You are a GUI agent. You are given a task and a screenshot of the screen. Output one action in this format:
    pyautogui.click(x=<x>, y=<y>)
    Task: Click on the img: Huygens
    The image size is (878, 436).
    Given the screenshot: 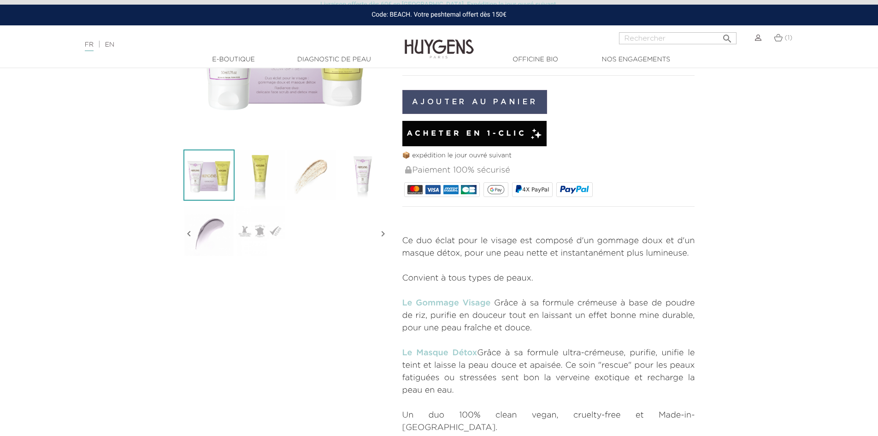 What is the action you would take?
    pyautogui.click(x=439, y=42)
    